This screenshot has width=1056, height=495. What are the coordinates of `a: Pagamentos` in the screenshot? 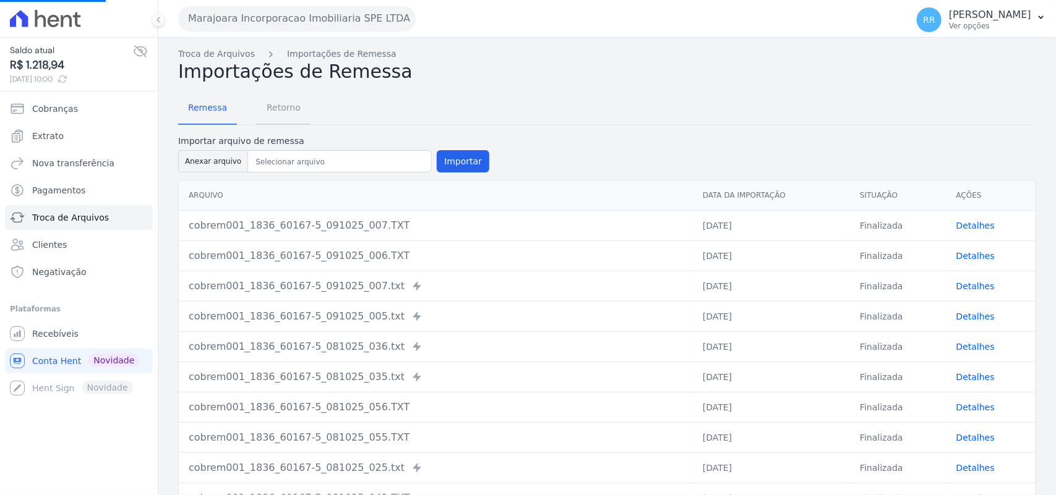 It's located at (79, 190).